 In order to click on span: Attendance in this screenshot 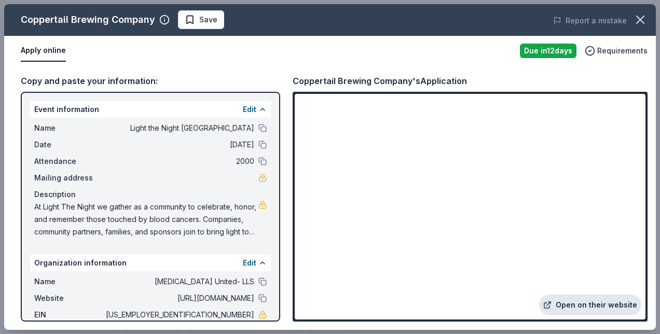, I will do `click(69, 161)`.